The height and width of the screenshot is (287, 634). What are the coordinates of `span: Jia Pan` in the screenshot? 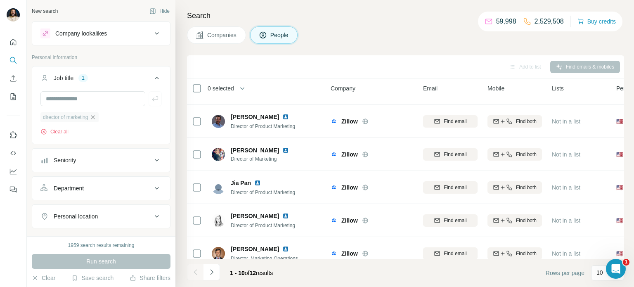 It's located at (241, 183).